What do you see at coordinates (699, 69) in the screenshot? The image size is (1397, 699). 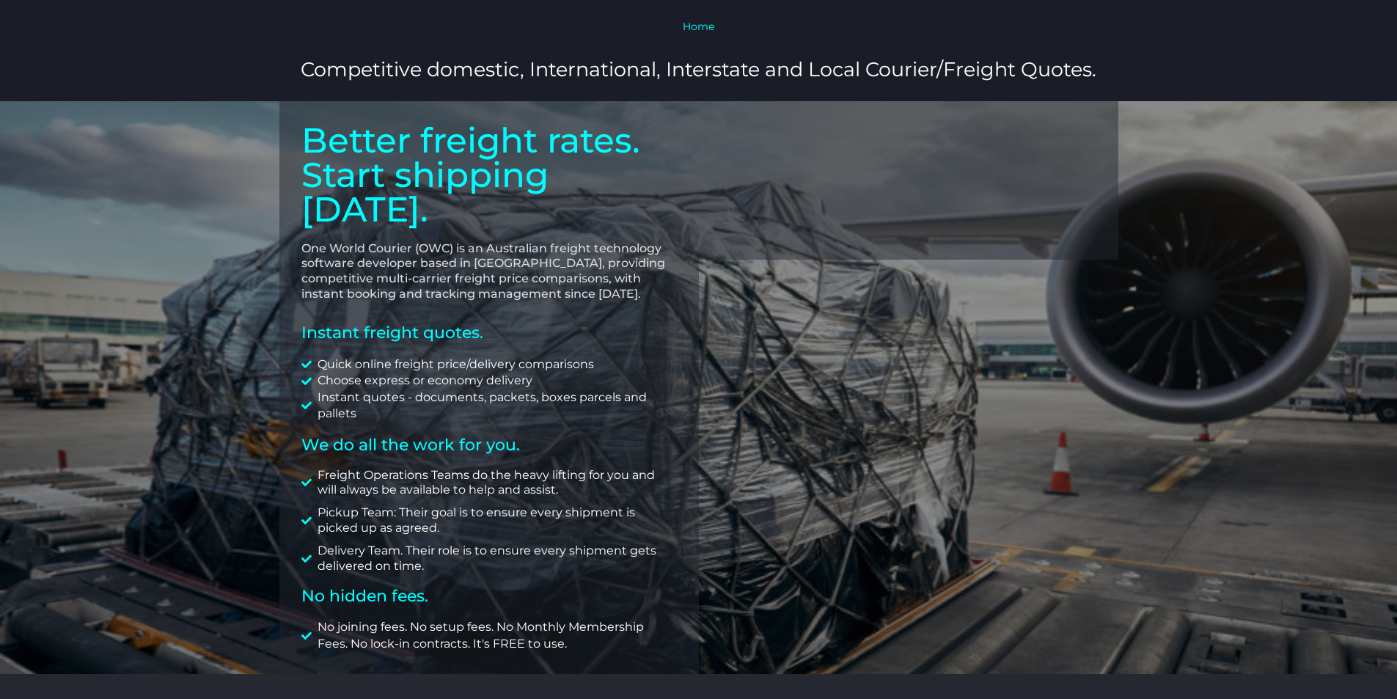 I see `h3: Competitive domestic, International, Interstate and Local Courier/Freight Quotes.` at bounding box center [699, 69].